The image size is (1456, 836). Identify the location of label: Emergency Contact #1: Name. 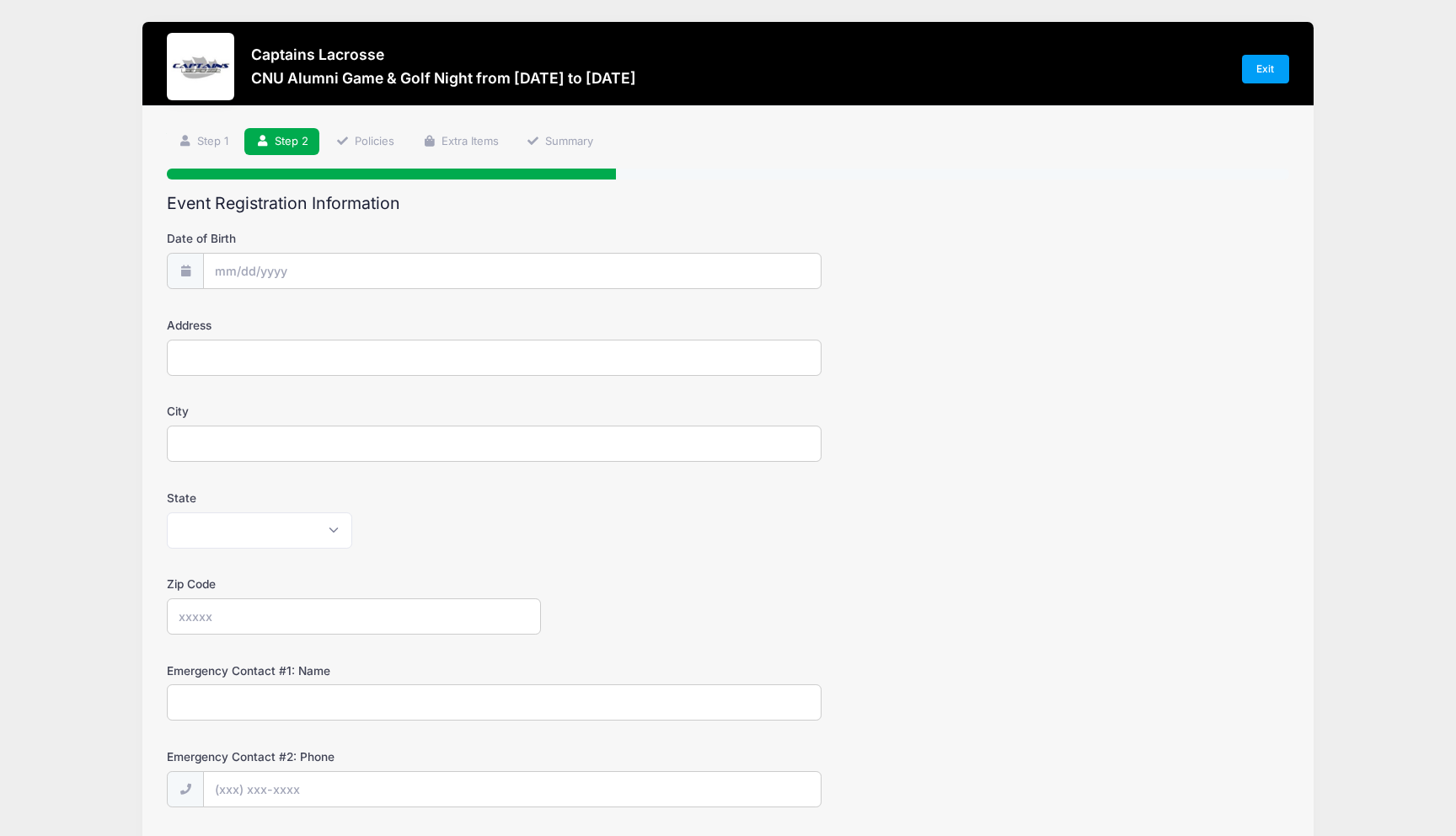
(354, 671).